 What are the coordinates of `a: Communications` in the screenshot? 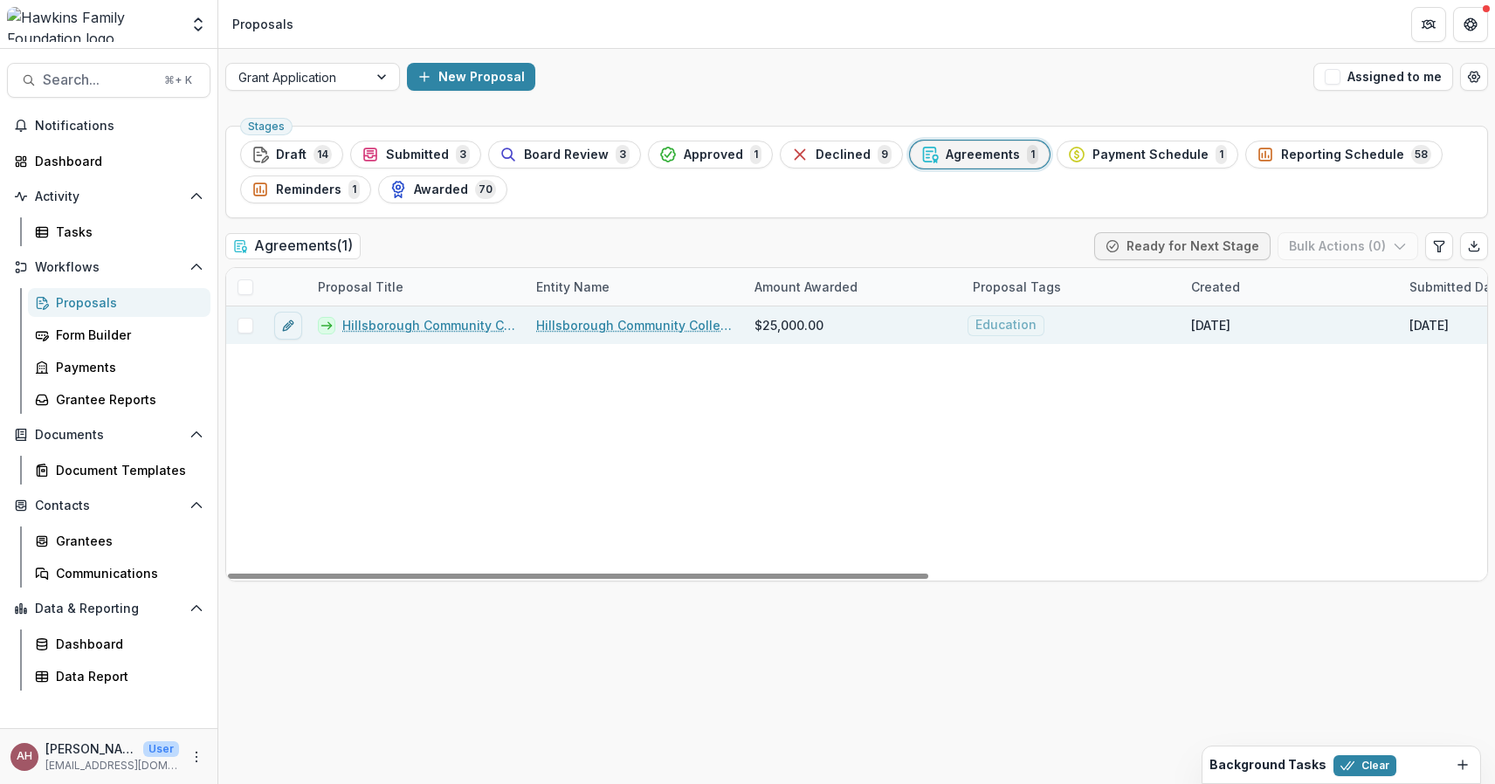 It's located at (119, 573).